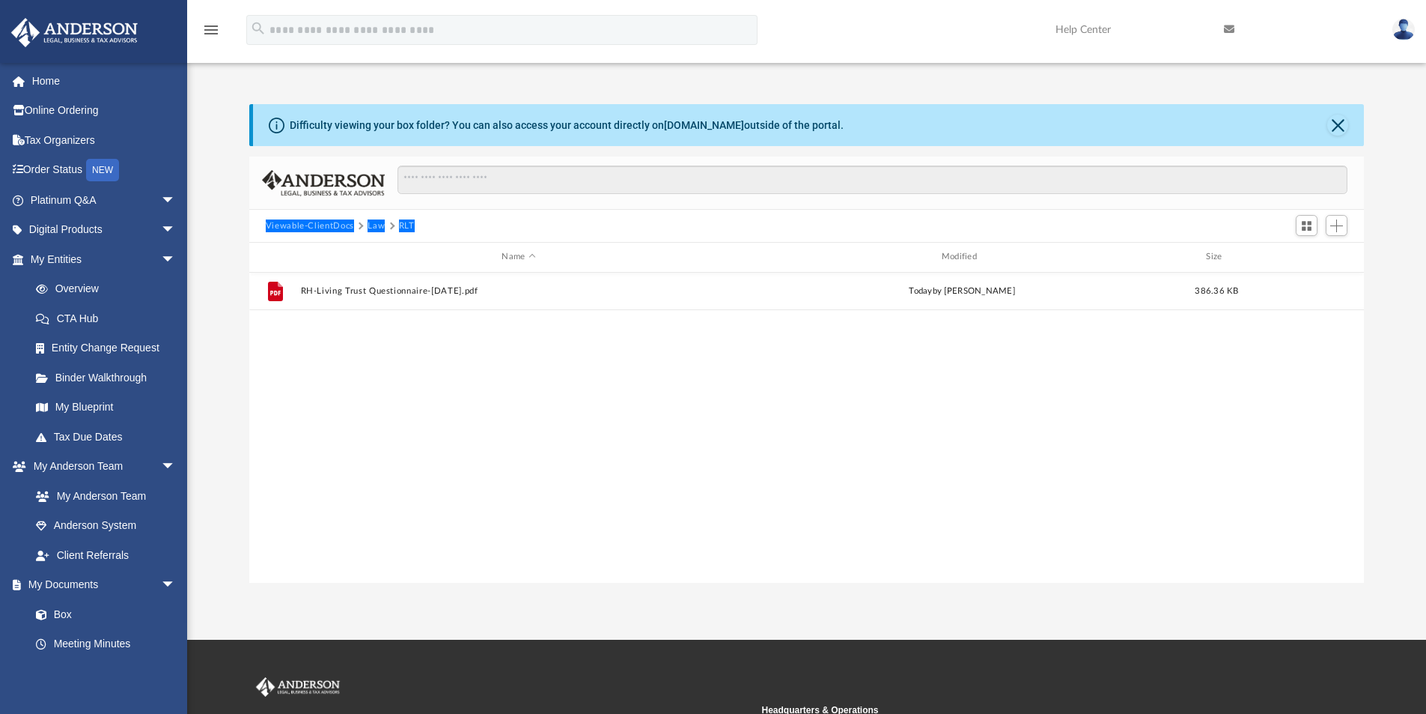  I want to click on button: Law, so click(376, 226).